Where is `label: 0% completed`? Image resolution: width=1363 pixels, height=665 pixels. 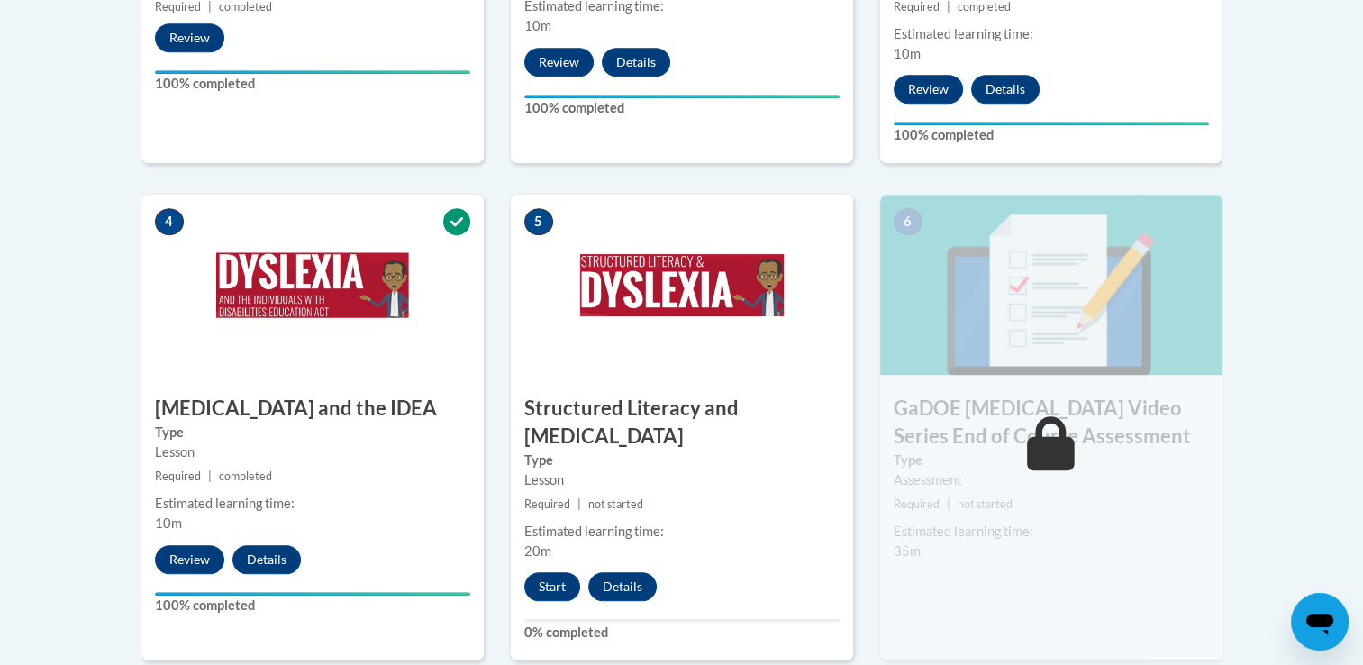
label: 0% completed is located at coordinates (682, 632).